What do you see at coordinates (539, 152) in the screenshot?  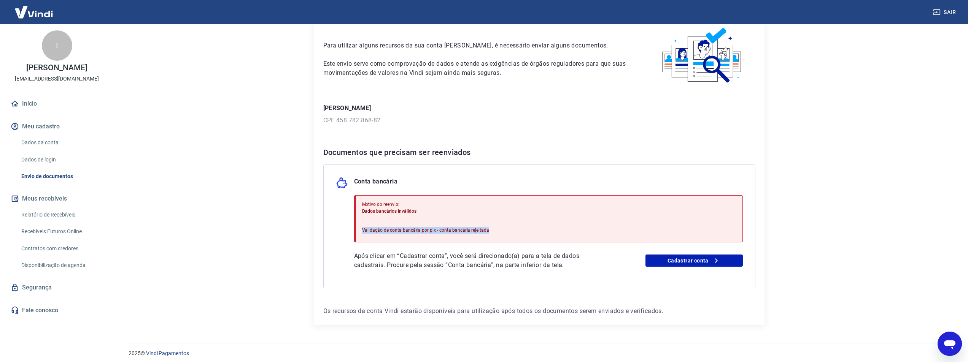 I see `h6: Documentos que precisam ser reenviados` at bounding box center [539, 152].